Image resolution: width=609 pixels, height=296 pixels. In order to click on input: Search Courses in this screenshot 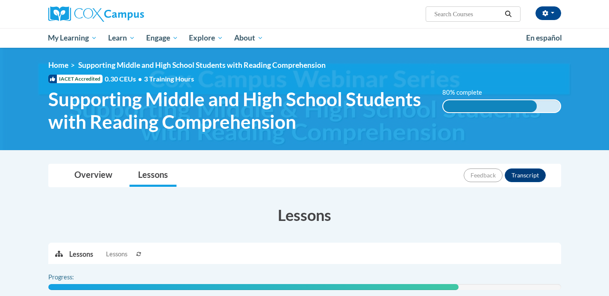, I will do `click(467, 14)`.